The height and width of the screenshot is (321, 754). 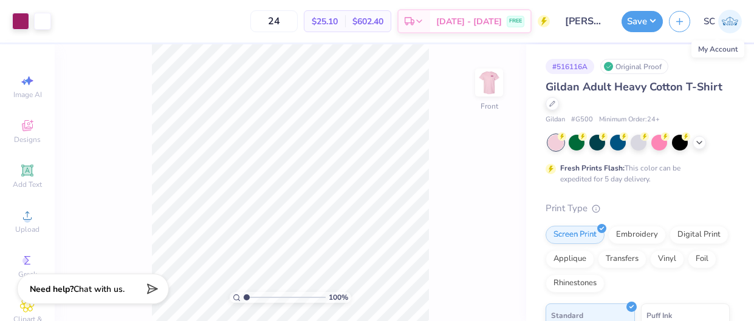 I want to click on div: Original Proof, so click(x=634, y=66).